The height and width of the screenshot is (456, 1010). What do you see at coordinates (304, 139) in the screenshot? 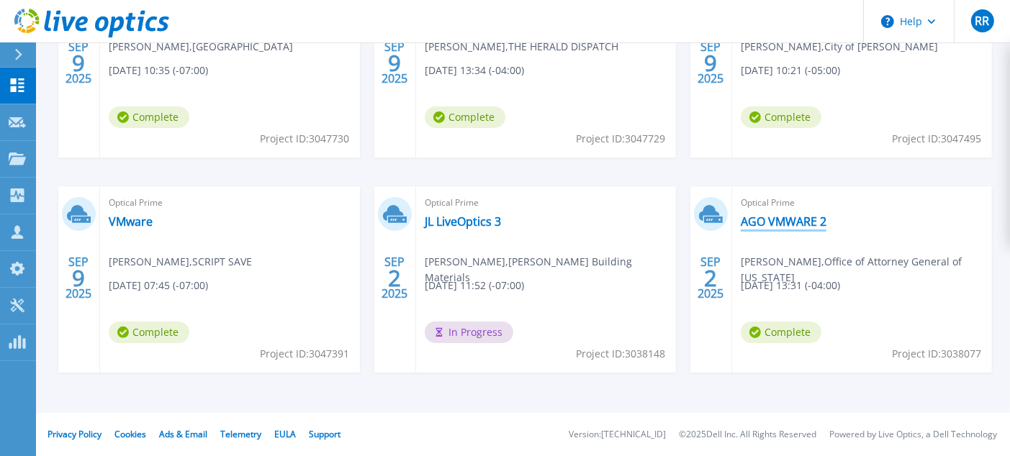
I see `span: Project ID: 3047730` at bounding box center [304, 139].